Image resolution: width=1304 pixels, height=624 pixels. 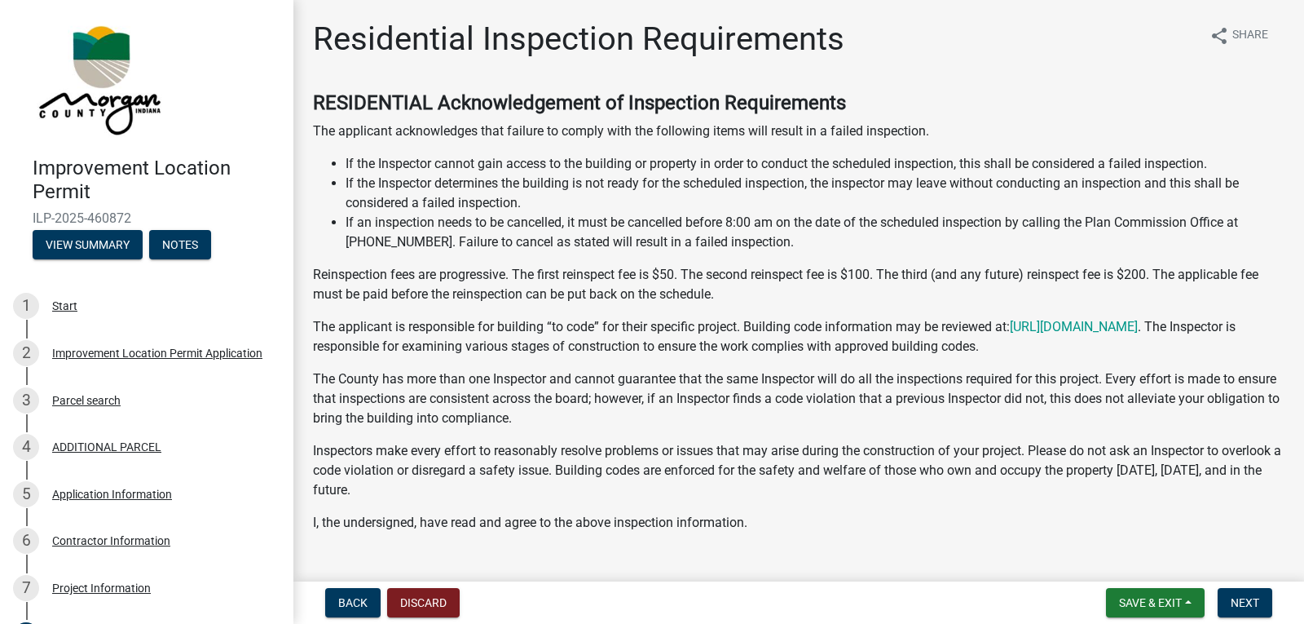 I want to click on button: View Summary, so click(x=87, y=245).